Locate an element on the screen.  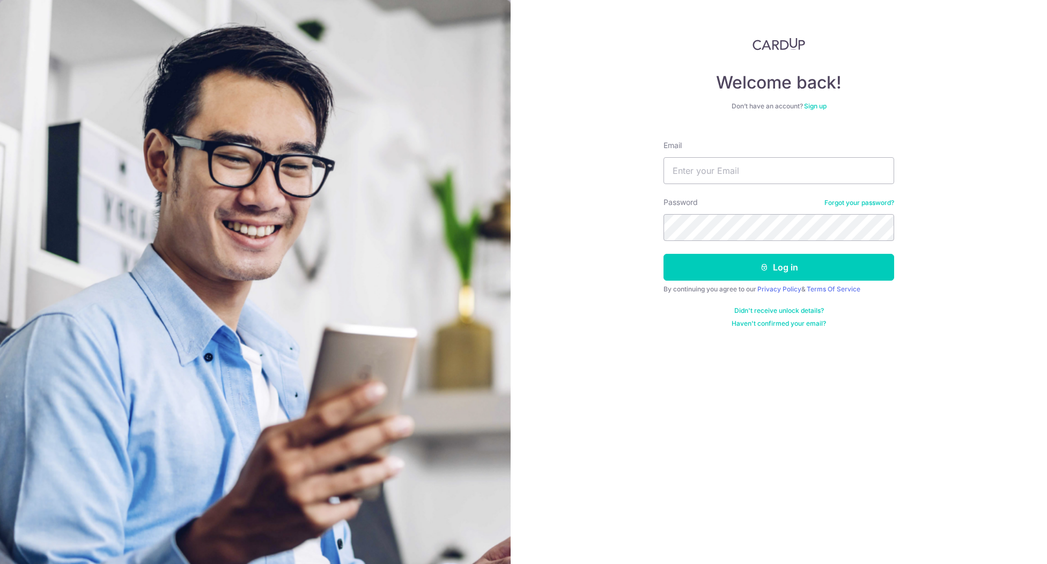
button: Log in is located at coordinates (779, 267).